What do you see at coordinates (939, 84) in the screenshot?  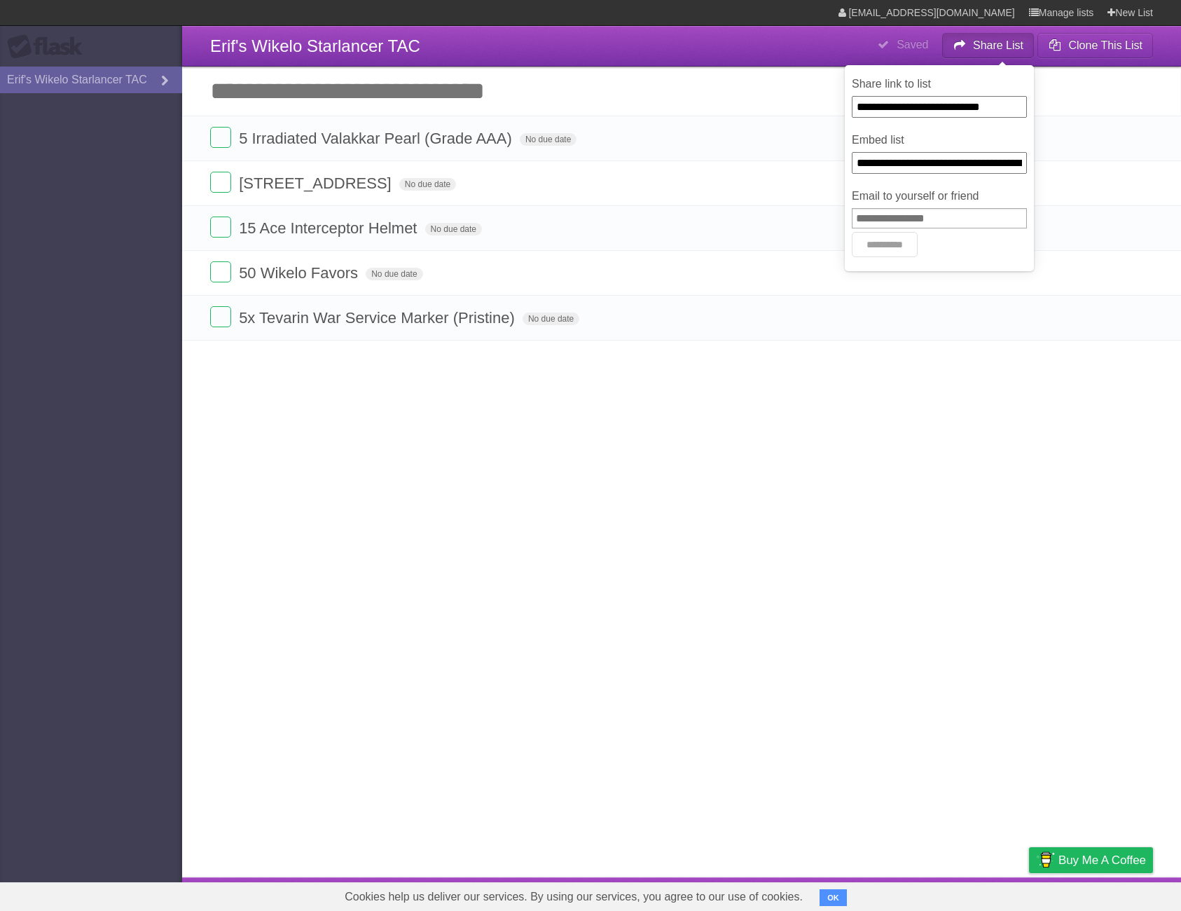 I see `label: Share link to list` at bounding box center [939, 84].